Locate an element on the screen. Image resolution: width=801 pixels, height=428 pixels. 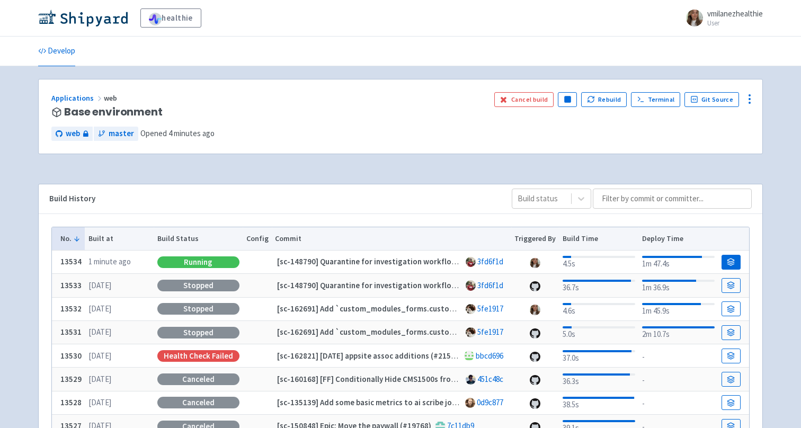
a: vmilanezhealthie User is located at coordinates (721, 18).